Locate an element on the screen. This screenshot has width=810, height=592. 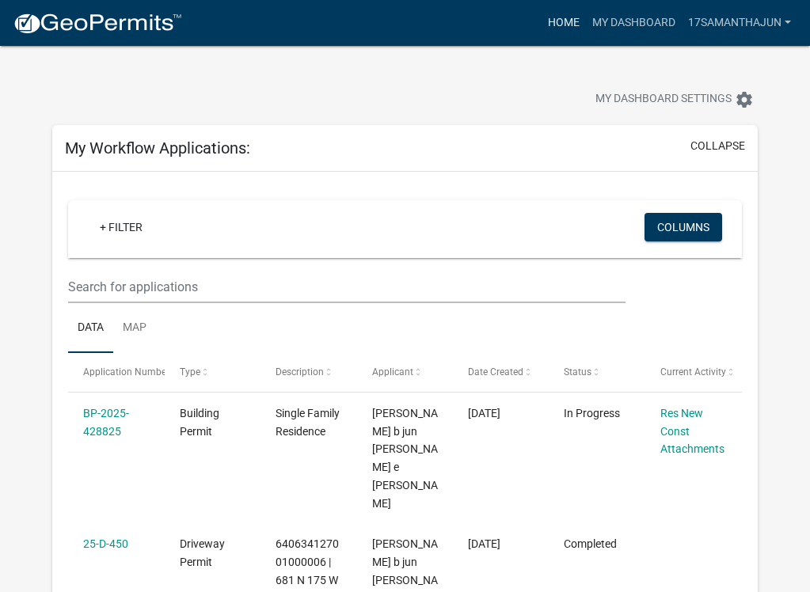
a: 25-D-450 is located at coordinates (105, 544).